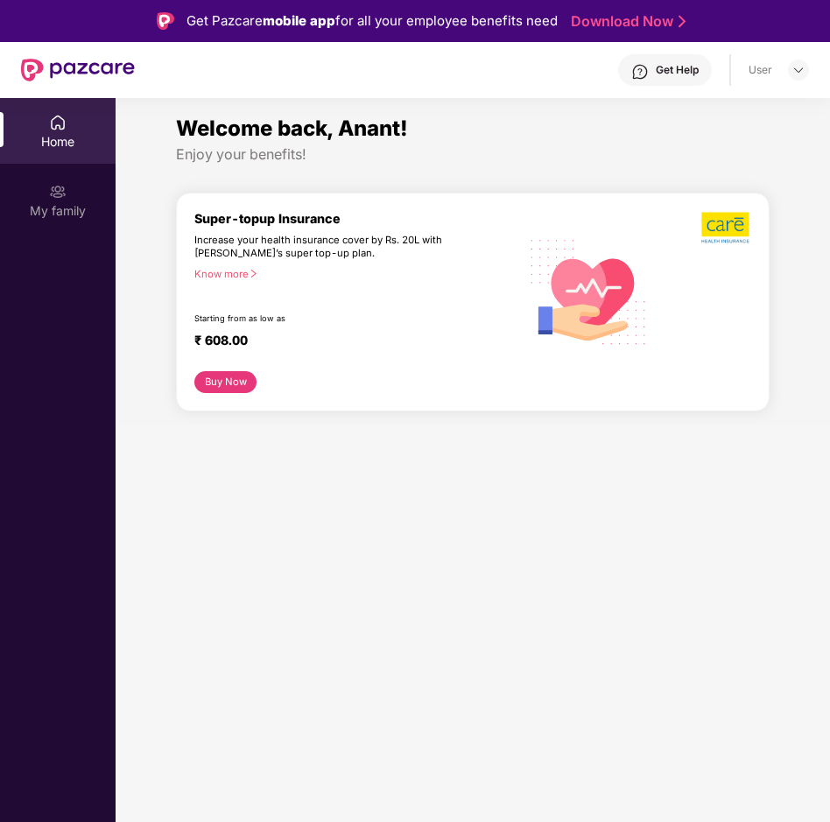  I want to click on button: Buy Now, so click(225, 382).